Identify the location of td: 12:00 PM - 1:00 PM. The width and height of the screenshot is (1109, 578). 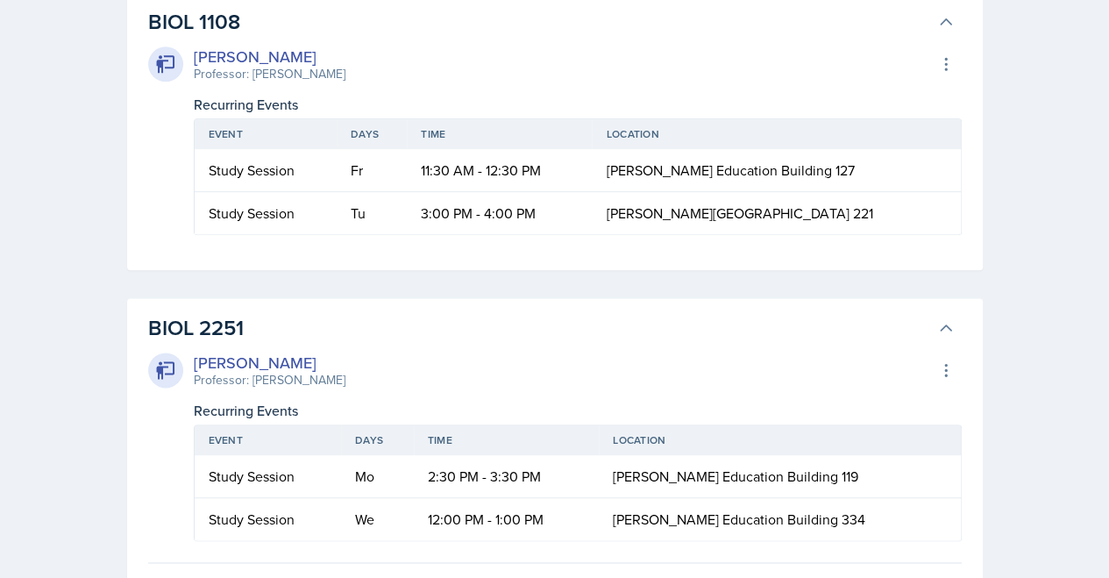
(506, 519).